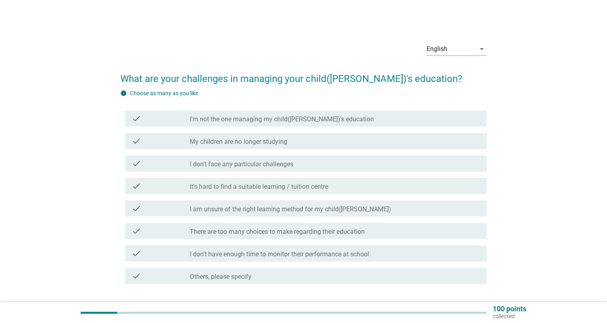 The image size is (607, 323). What do you see at coordinates (242, 164) in the screenshot?
I see `label: I don't face any particular challenges` at bounding box center [242, 164].